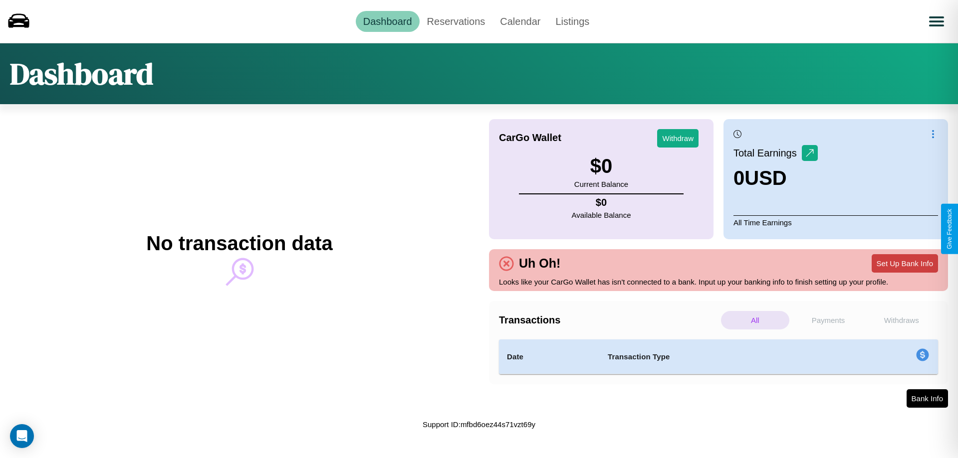 The height and width of the screenshot is (458, 958). I want to click on div: Open Intercom Messenger, so click(22, 436).